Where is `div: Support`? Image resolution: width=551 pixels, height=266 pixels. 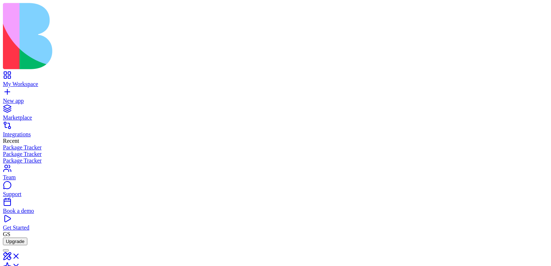 div: Support is located at coordinates (275, 194).